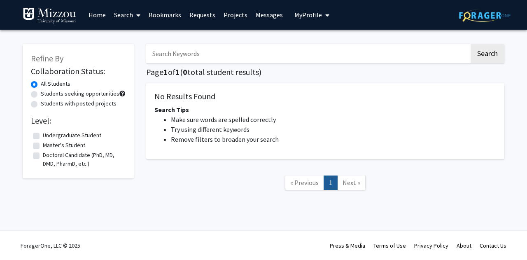 The height and width of the screenshot is (260, 527). I want to click on img: ForagerOne Logo, so click(485, 15).